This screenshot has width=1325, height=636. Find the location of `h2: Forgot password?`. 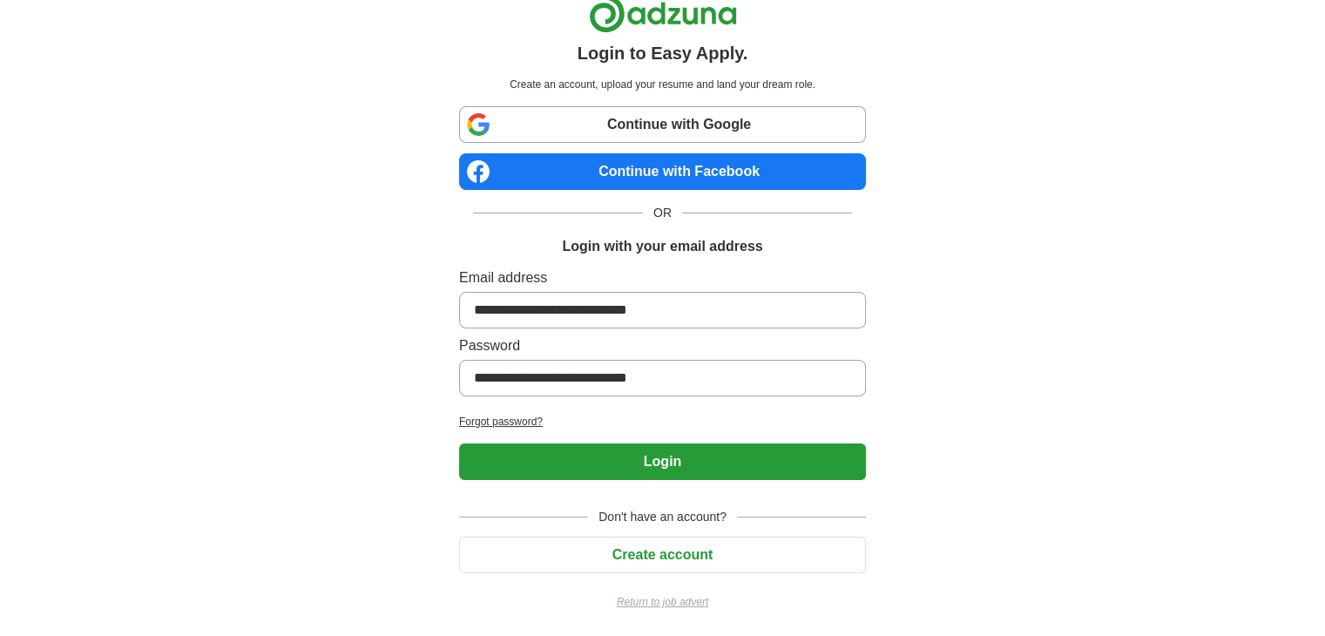

h2: Forgot password? is located at coordinates (662, 422).